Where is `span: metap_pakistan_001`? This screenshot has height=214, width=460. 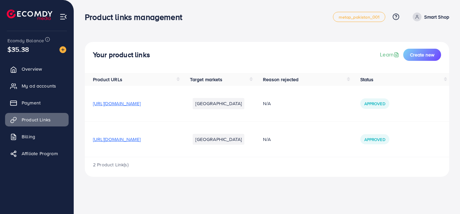 span: metap_pakistan_001 is located at coordinates (360, 17).